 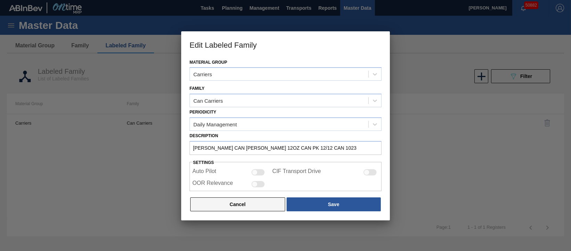 What do you see at coordinates (203, 112) in the screenshot?
I see `label: Periodicity` at bounding box center [203, 112].